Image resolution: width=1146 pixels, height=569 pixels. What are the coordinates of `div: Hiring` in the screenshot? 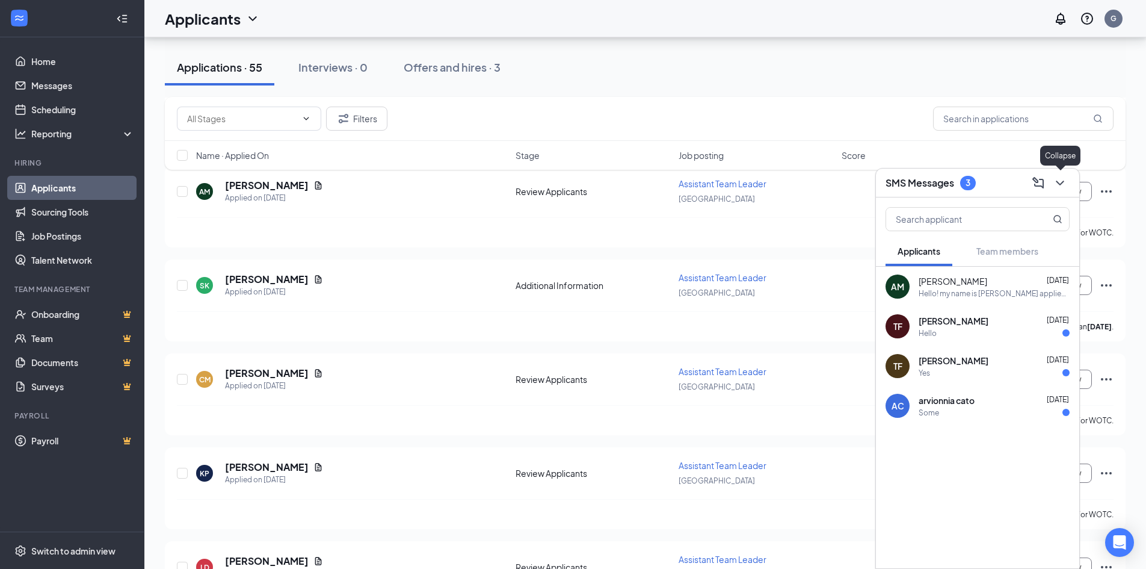 It's located at (73, 162).